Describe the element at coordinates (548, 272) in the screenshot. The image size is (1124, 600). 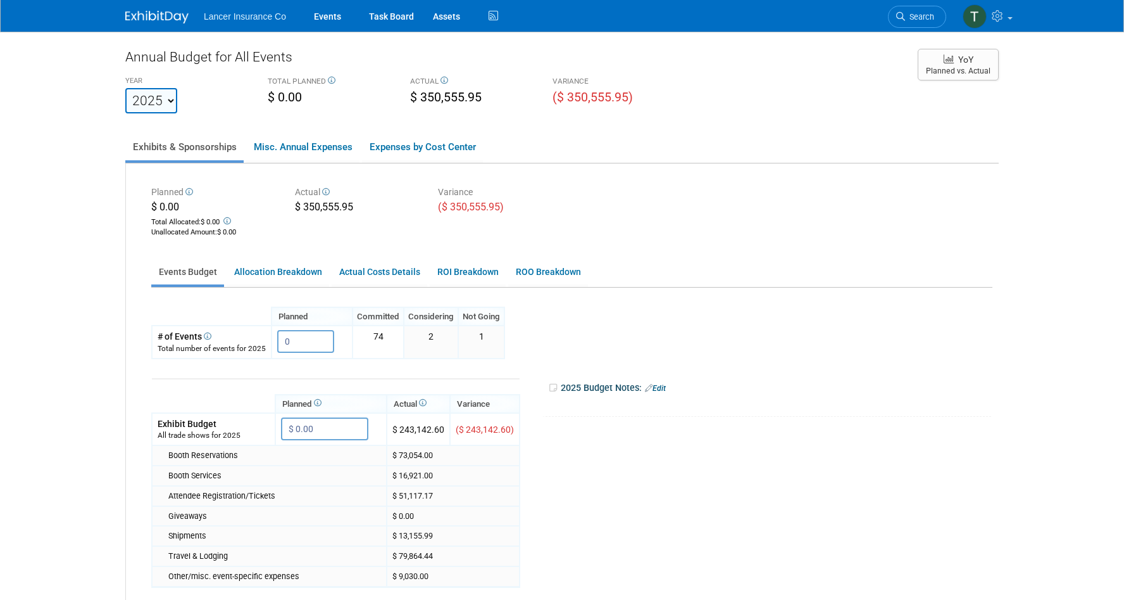
I see `a: ROO Breakdown` at that location.